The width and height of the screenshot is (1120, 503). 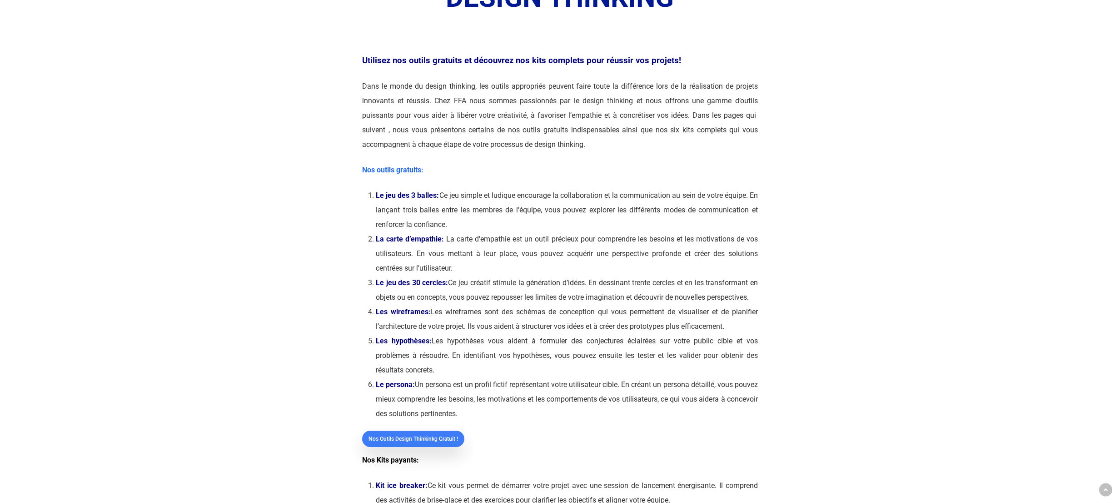 I want to click on span: Le persona:, so click(x=395, y=384).